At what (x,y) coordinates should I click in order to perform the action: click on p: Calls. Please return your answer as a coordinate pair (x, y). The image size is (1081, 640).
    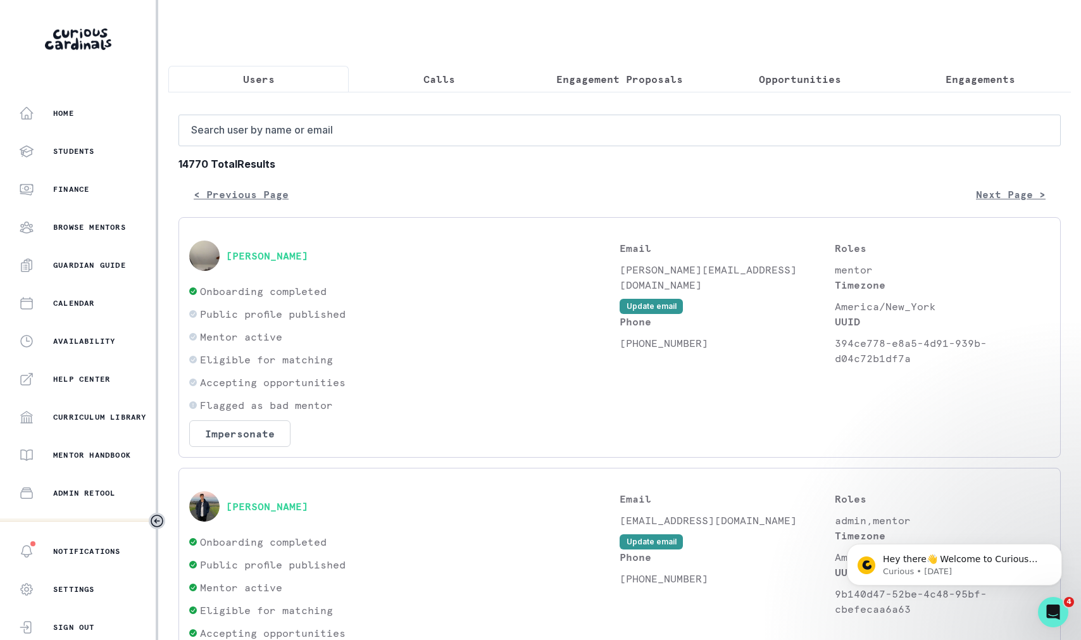
    Looking at the image, I should click on (439, 79).